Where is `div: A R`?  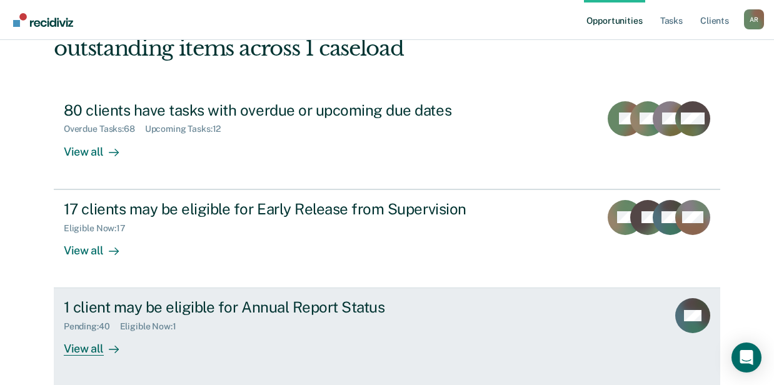 div: A R is located at coordinates (754, 19).